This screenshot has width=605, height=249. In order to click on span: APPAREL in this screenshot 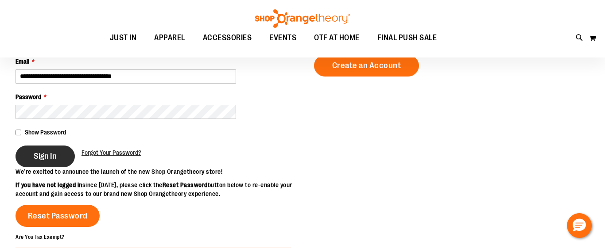, I will do `click(170, 38)`.